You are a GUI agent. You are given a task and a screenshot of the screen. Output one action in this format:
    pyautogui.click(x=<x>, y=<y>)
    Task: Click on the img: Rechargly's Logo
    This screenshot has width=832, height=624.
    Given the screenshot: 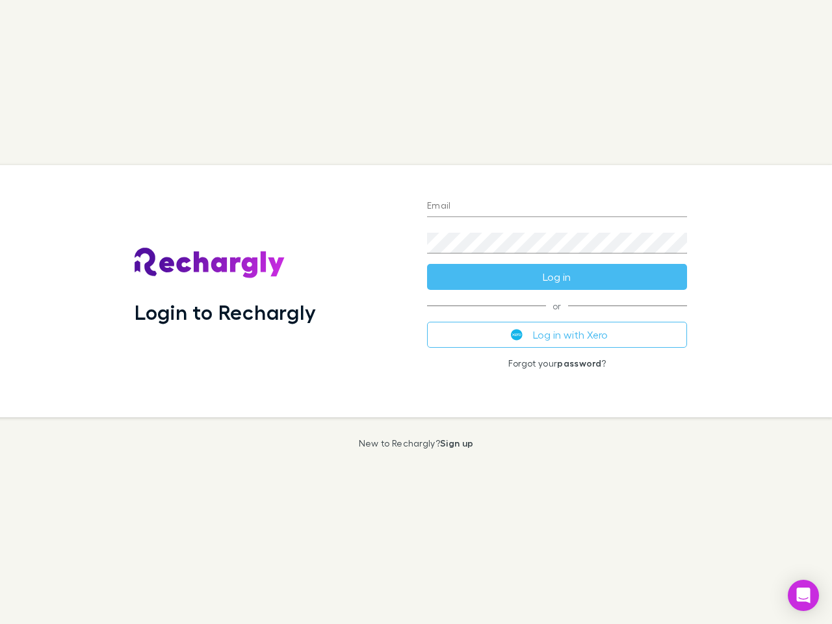 What is the action you would take?
    pyautogui.click(x=210, y=263)
    